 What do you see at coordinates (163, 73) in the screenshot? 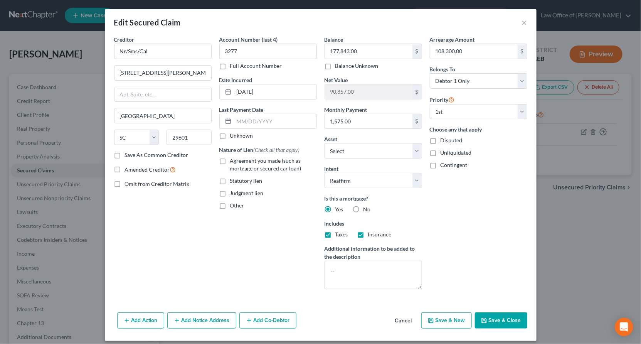
I see `input: Enter address...` at bounding box center [163, 73].